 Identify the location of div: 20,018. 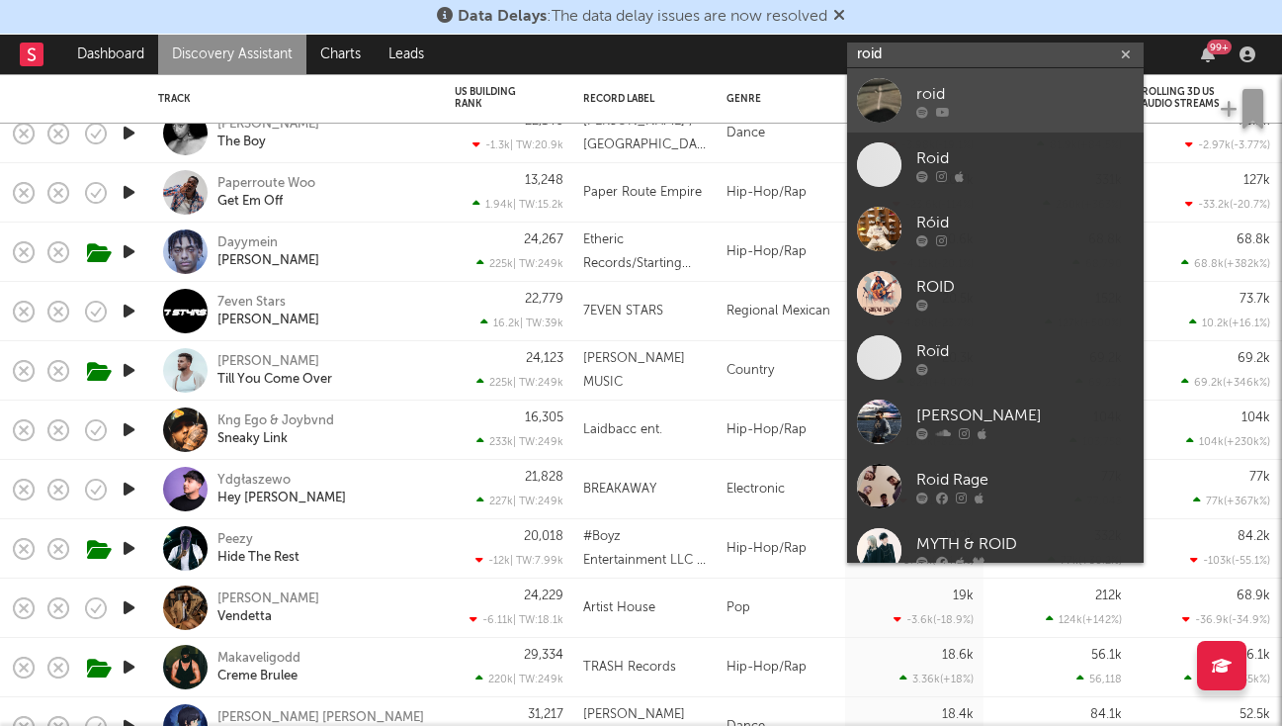
(544, 536).